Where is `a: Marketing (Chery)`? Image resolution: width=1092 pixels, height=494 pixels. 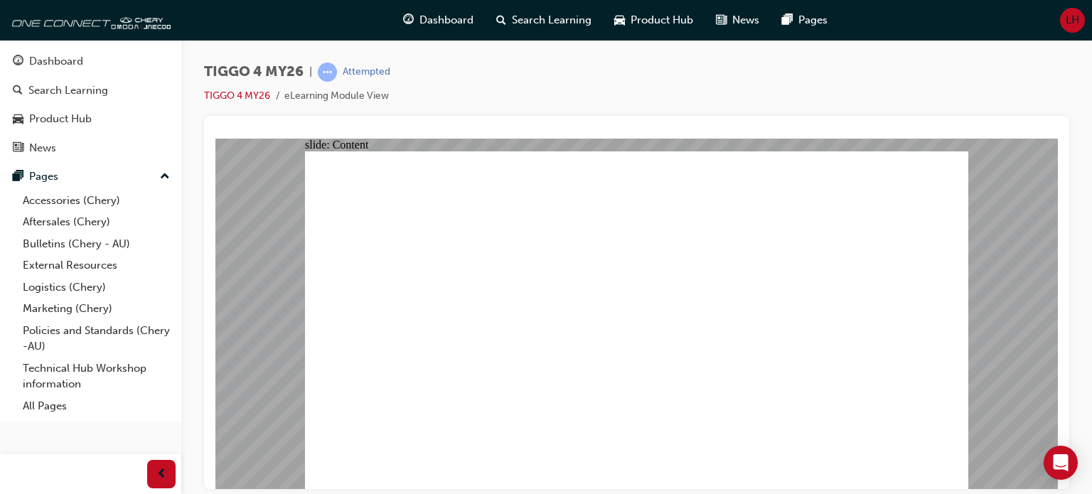
a: Marketing (Chery) is located at coordinates (96, 309).